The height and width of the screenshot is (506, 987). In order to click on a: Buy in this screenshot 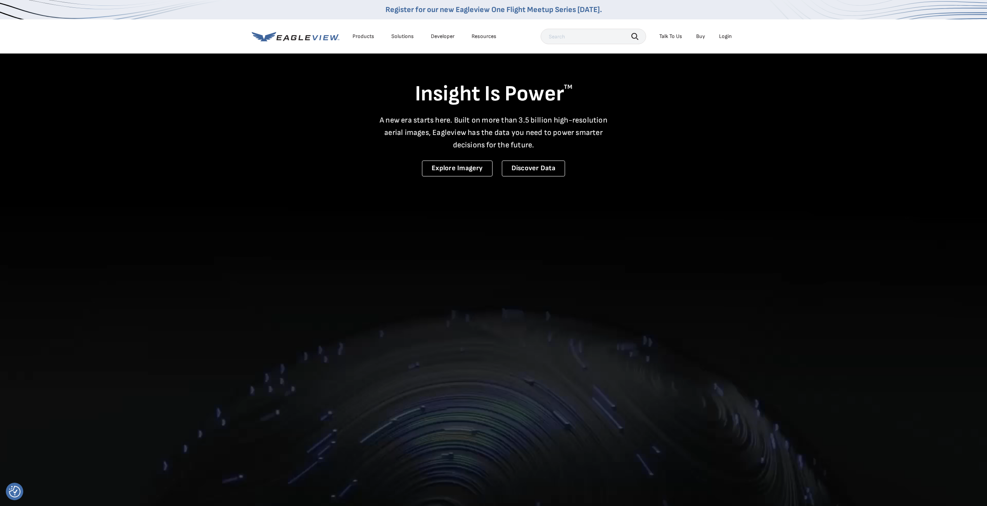, I will do `click(700, 36)`.